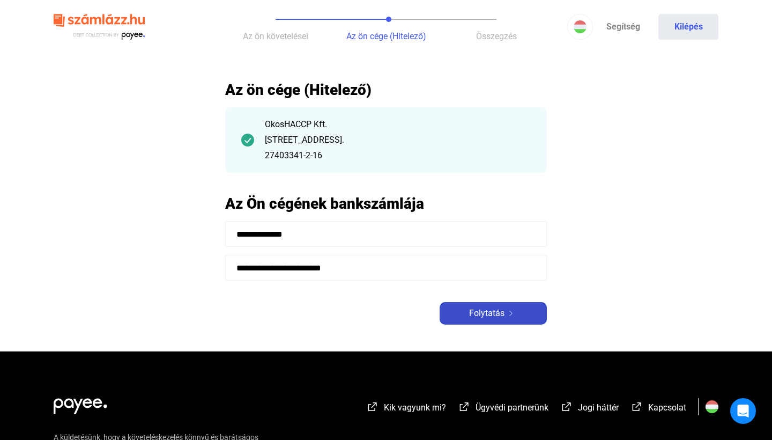 The image size is (772, 440). I want to click on span: Összegzés, so click(496, 36).